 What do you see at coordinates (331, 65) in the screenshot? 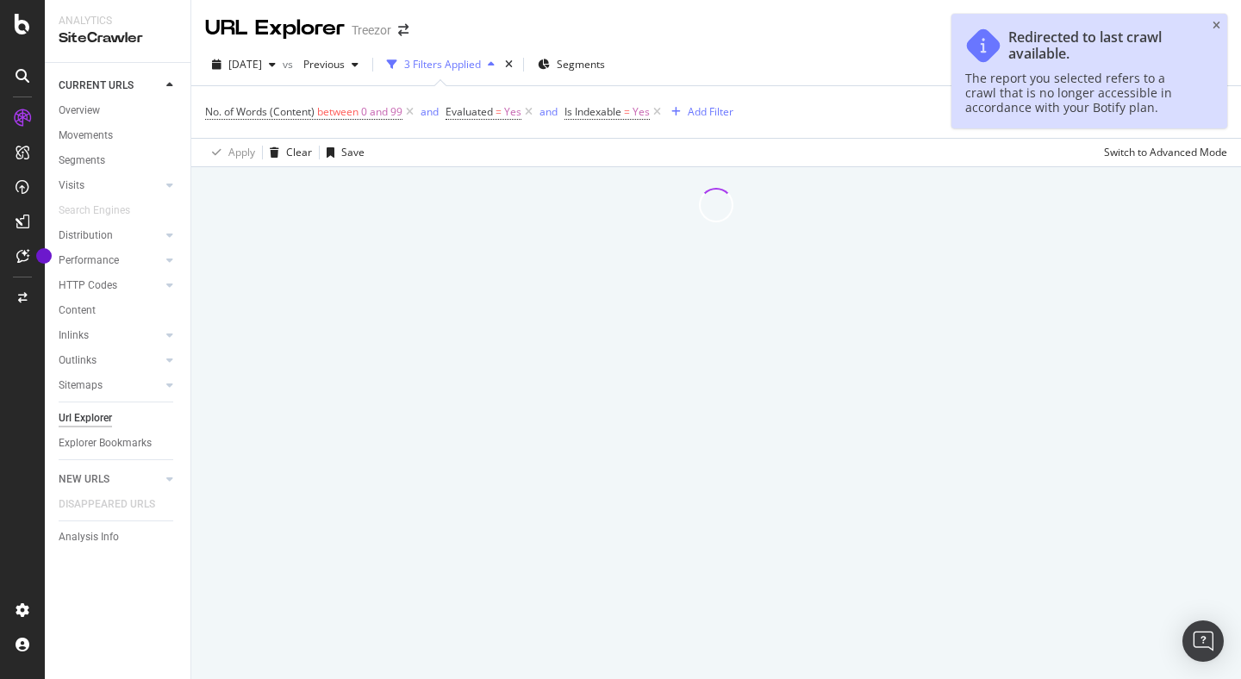
I see `button: Previous` at bounding box center [331, 65].